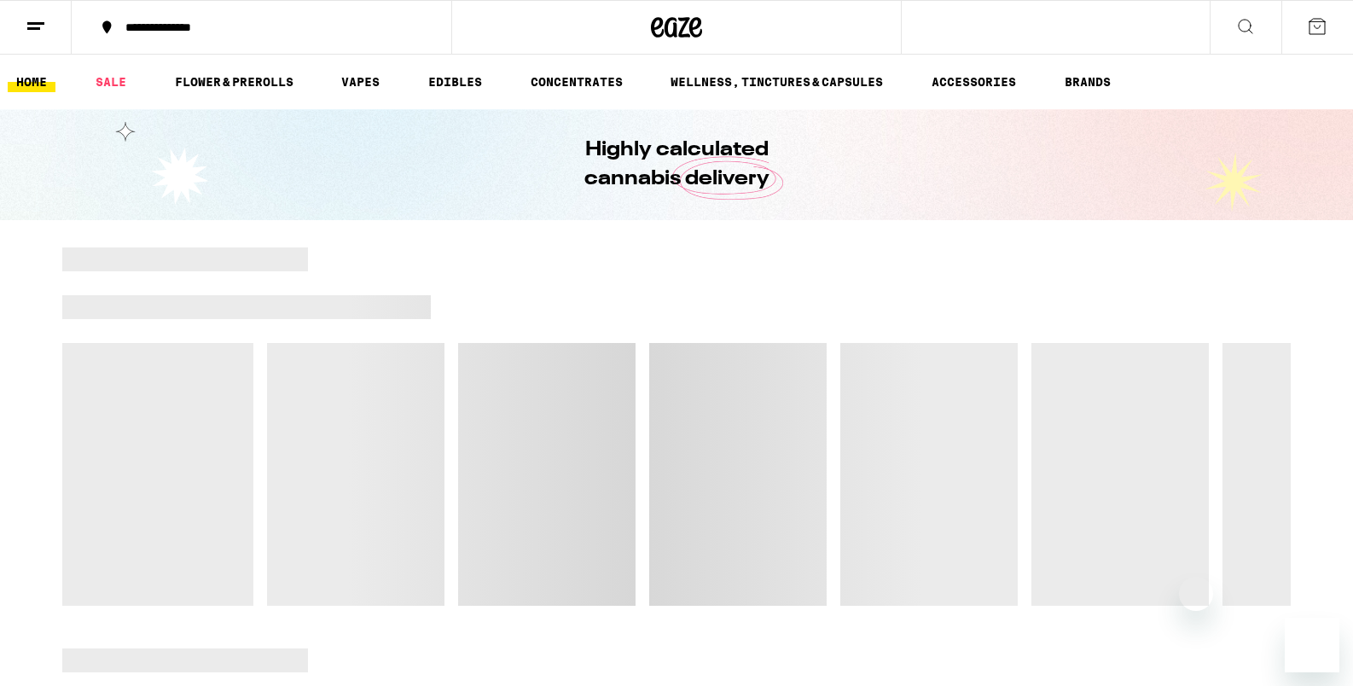 The image size is (1353, 686). Describe the element at coordinates (1087, 82) in the screenshot. I see `a: BRANDS` at that location.